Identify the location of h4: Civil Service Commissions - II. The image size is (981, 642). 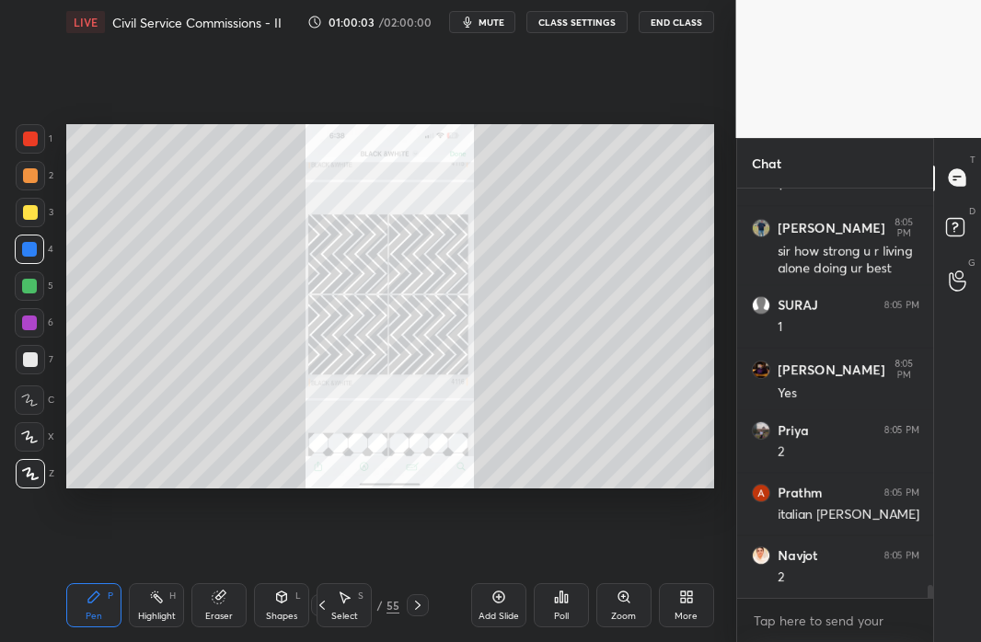
(197, 22).